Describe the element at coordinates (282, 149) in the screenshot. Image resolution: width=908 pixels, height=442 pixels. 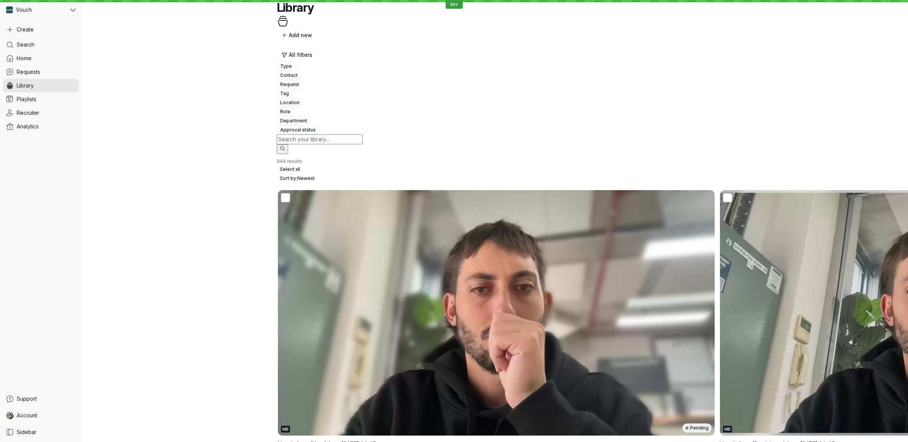
I see `button: Search` at that location.